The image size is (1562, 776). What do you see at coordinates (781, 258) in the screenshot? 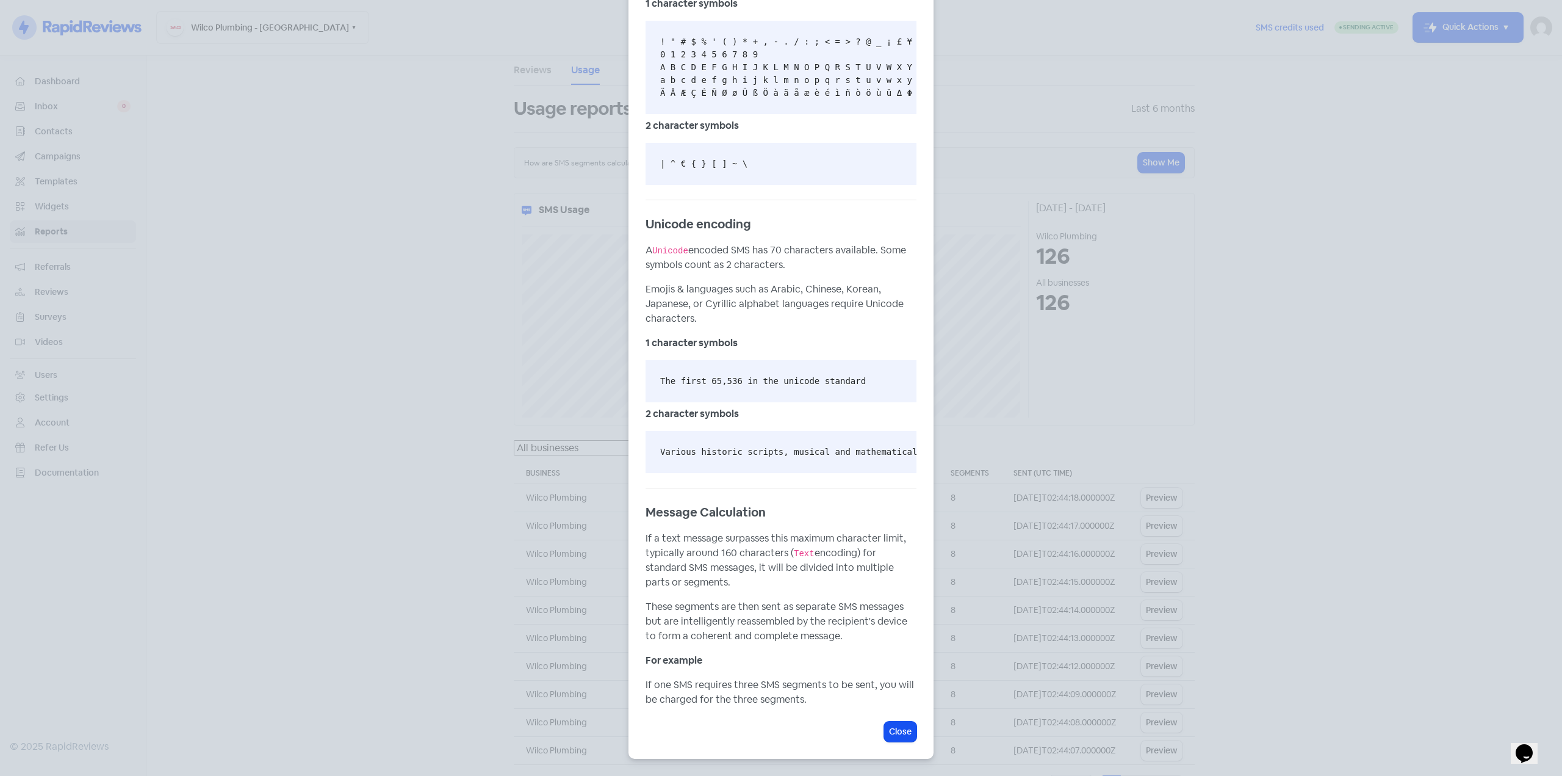
I see `p: A encoded SMS has 70 characters available. Some symbols count as 2 characters.` at bounding box center [781, 258].